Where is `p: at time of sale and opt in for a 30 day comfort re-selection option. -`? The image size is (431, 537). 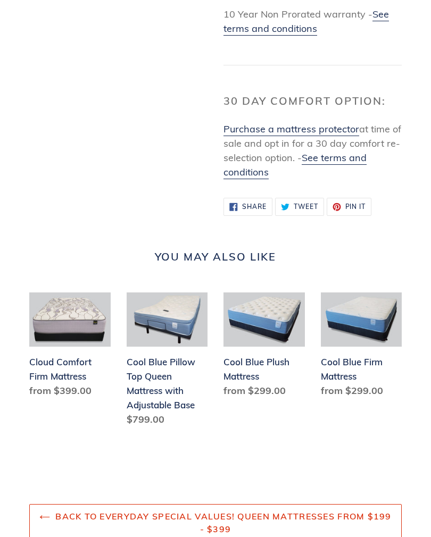 p: at time of sale and opt in for a 30 day comfort re-selection option. - is located at coordinates (312, 151).